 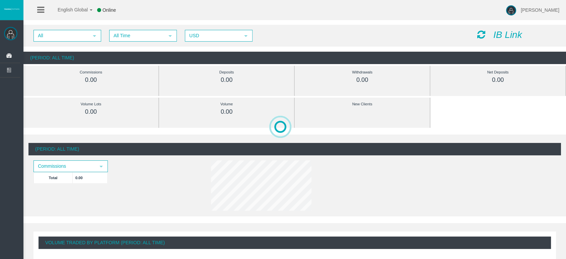 What do you see at coordinates (91, 104) in the screenshot?
I see `div: Volume Lots` at bounding box center [91, 104].